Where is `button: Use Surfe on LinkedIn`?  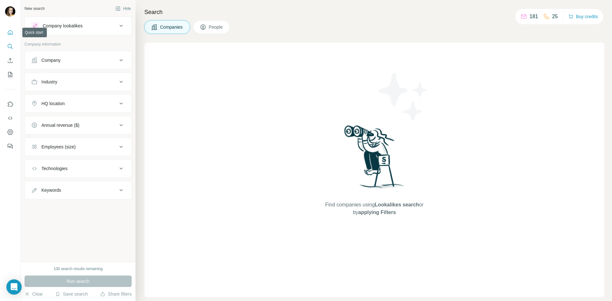 button: Use Surfe on LinkedIn is located at coordinates (10, 104).